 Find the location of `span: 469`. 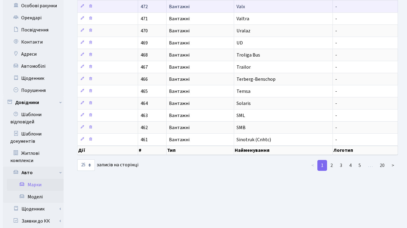

span: 469 is located at coordinates (144, 43).